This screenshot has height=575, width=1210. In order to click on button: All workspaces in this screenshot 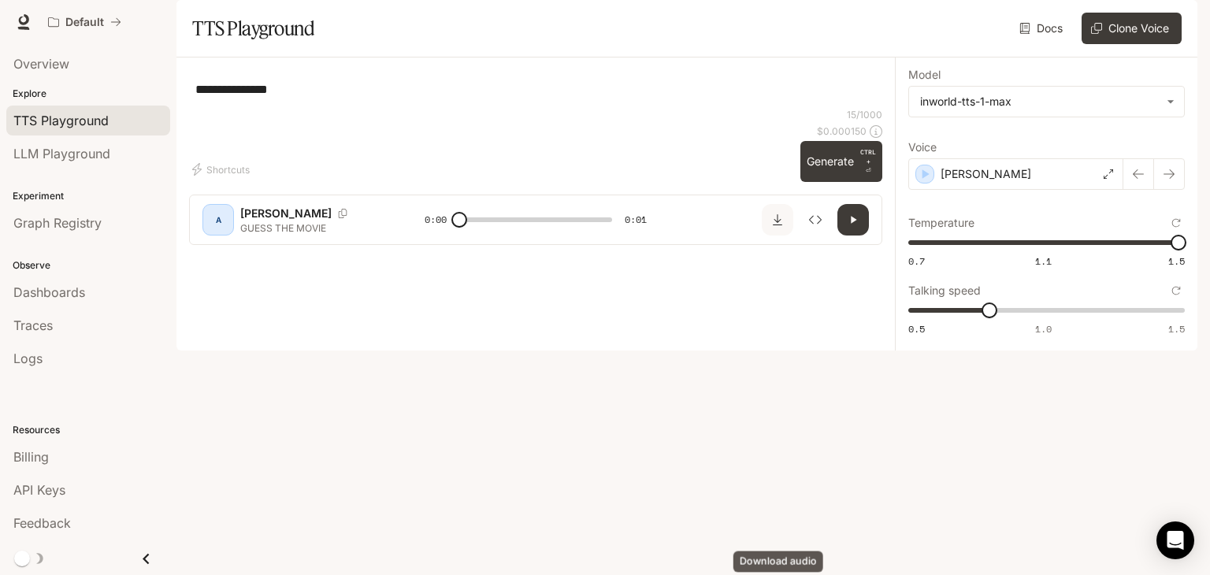, I will do `click(84, 22)`.